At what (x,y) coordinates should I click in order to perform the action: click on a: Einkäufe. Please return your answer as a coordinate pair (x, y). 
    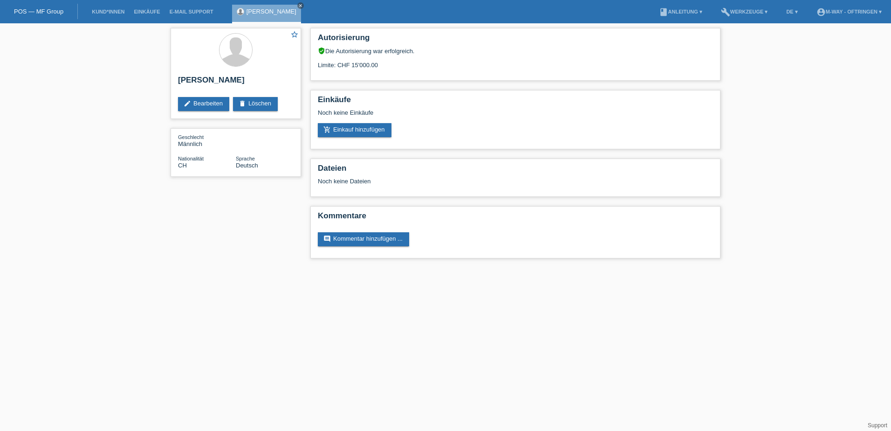
    Looking at the image, I should click on (147, 12).